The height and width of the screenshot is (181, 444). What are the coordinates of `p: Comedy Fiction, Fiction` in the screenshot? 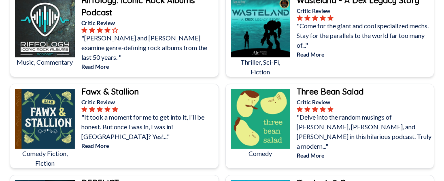 It's located at (45, 159).